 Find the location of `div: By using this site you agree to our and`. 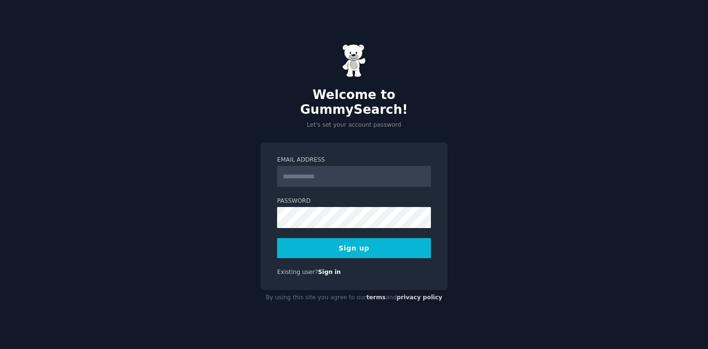

div: By using this site you agree to our and is located at coordinates (354, 298).